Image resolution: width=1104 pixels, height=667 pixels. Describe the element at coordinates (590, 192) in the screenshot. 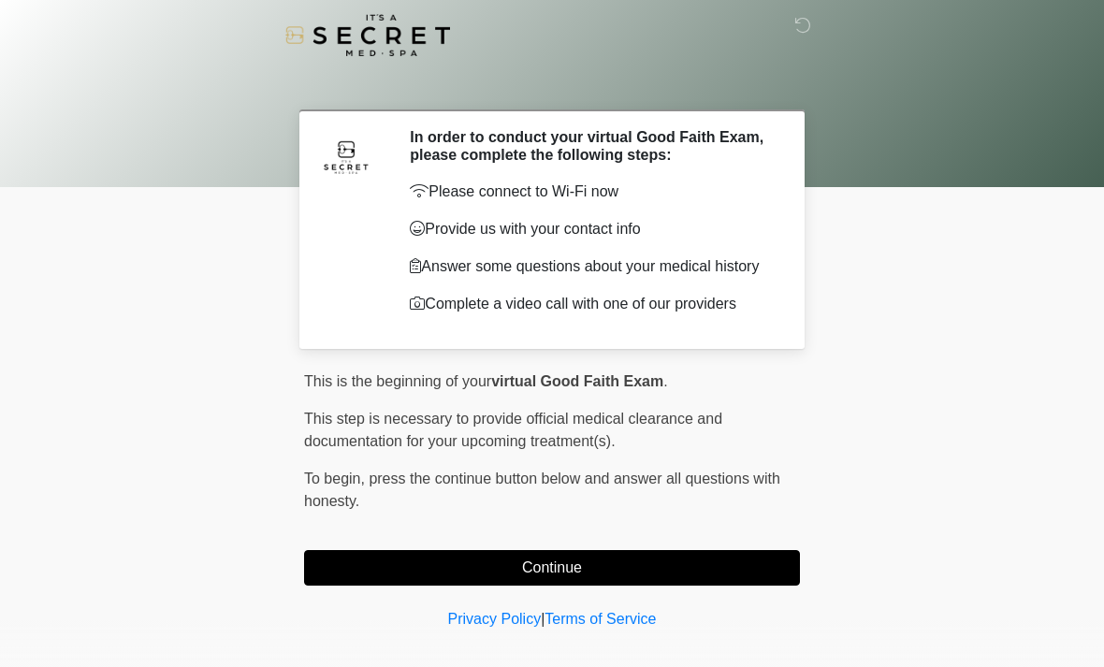

I see `p: Please connect to Wi-Fi now` at that location.